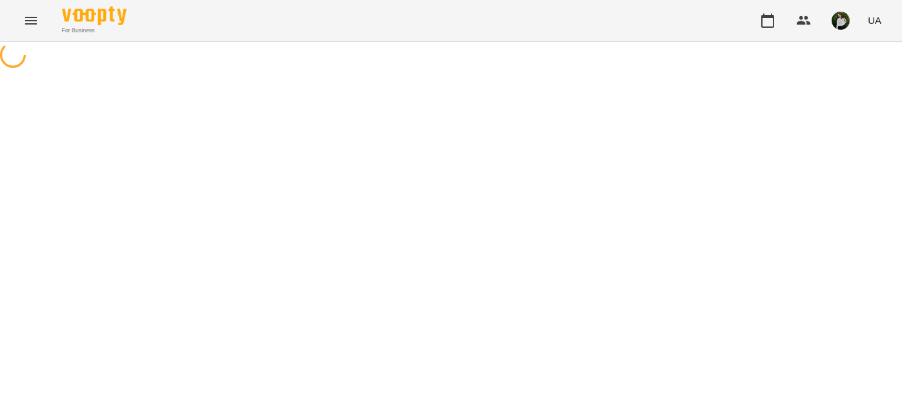 The height and width of the screenshot is (401, 902). What do you see at coordinates (875, 20) in the screenshot?
I see `button: UA` at bounding box center [875, 20].